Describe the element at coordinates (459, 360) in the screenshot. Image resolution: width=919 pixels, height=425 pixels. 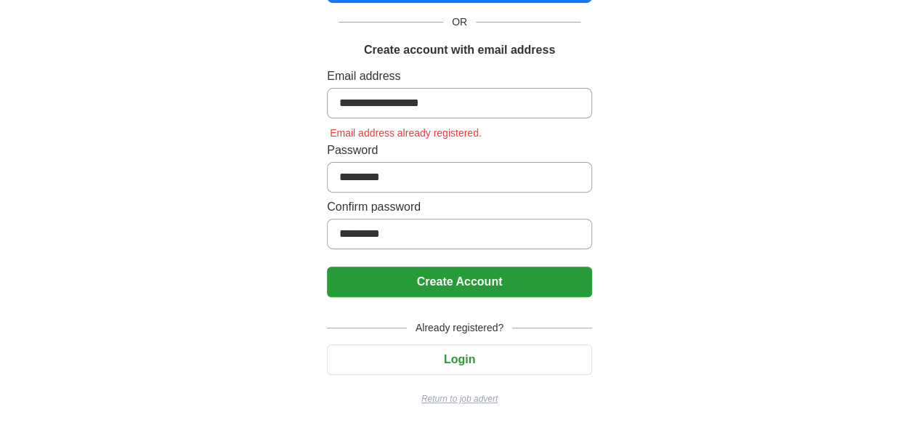
I see `button: Login` at that location.